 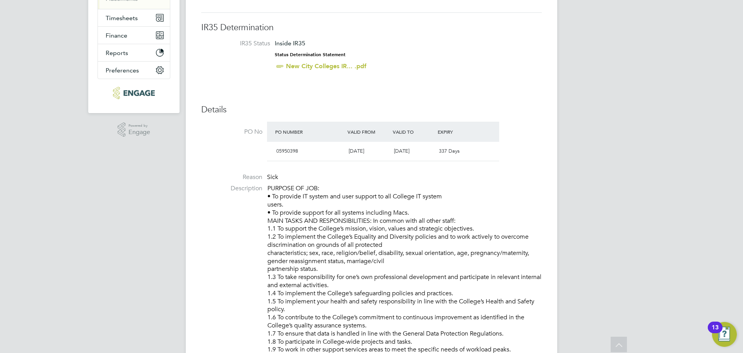 I want to click on div: 13, so click(x=715, y=332).